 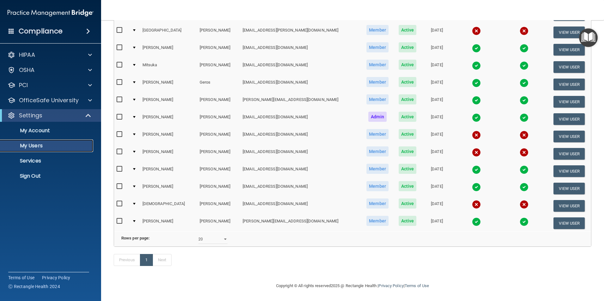 What do you see at coordinates (136, 238) in the screenshot?
I see `b: Rows per page:` at bounding box center [136, 238].